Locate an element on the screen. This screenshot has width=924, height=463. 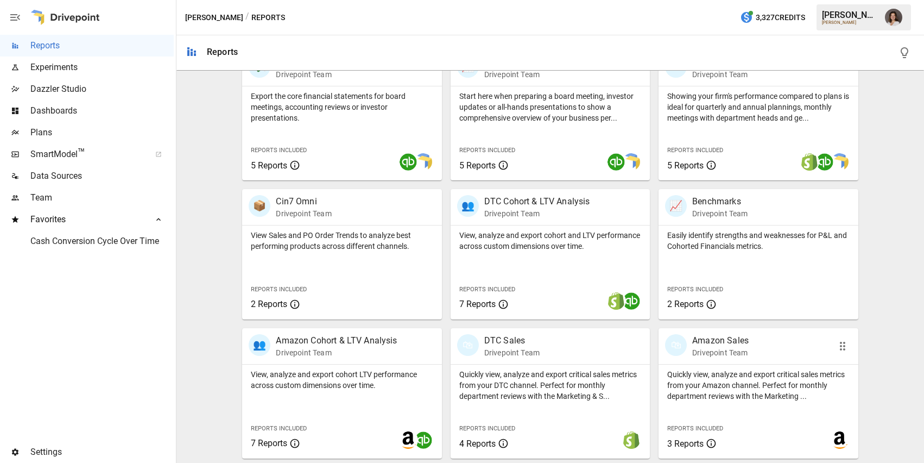
p: View Sales and PO Order Trends to analyze best performing products across different channels. is located at coordinates (342, 241).